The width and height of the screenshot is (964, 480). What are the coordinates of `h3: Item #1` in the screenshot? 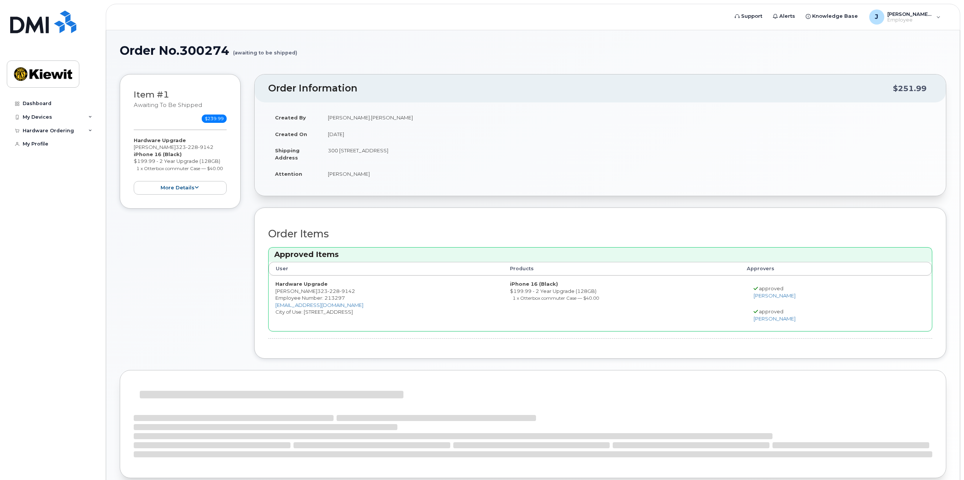 It's located at (168, 99).